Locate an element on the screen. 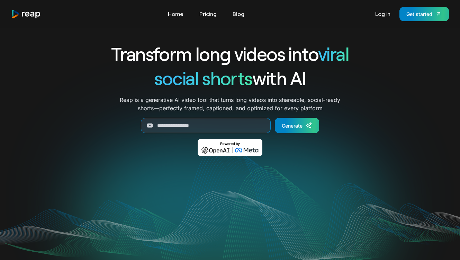 Image resolution: width=460 pixels, height=260 pixels. a: Pricing is located at coordinates (208, 14).